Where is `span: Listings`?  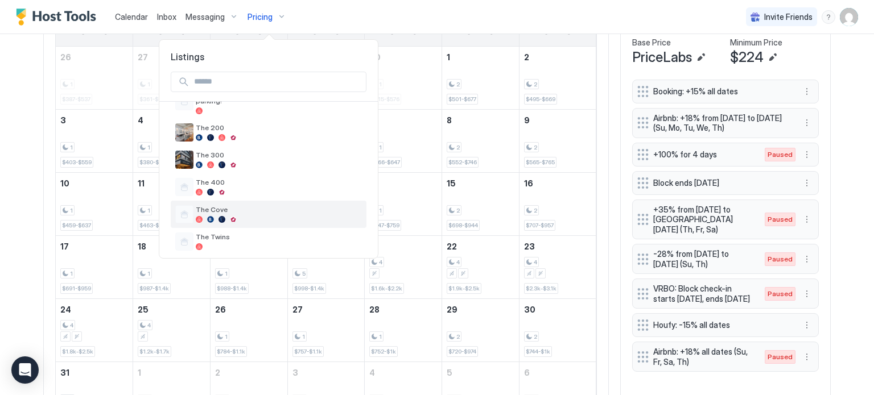 span: Listings is located at coordinates (269, 57).